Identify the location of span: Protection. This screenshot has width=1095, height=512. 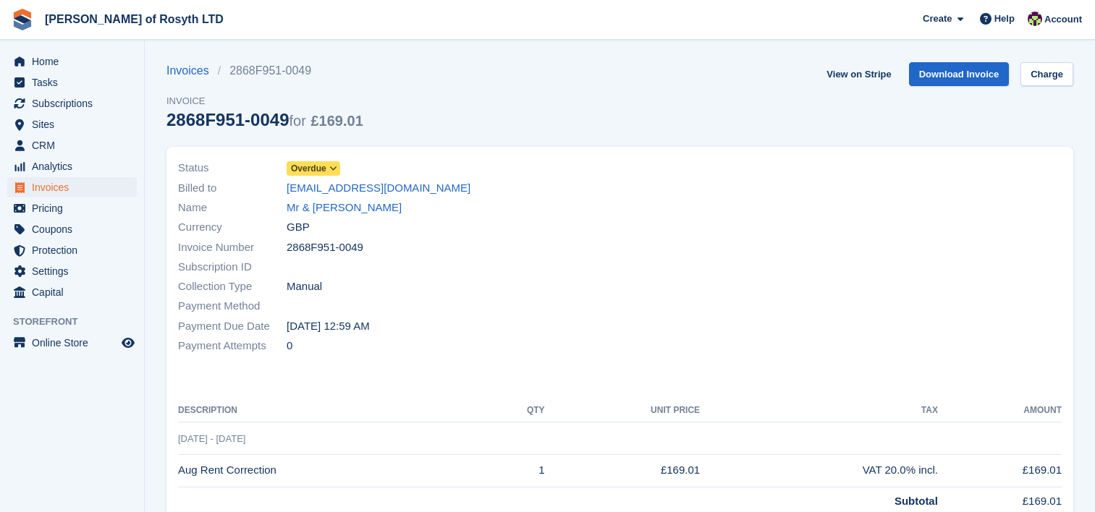
(75, 250).